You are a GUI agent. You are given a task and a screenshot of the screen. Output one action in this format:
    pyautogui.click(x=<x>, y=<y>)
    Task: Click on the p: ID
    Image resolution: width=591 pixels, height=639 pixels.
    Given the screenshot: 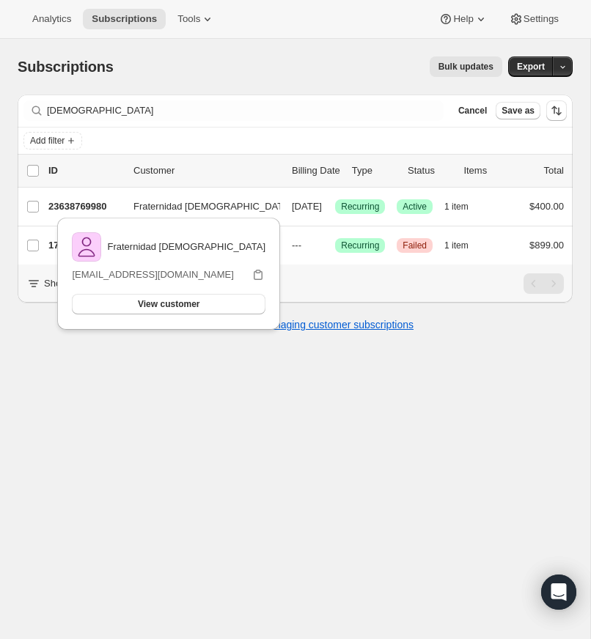 What is the action you would take?
    pyautogui.click(x=85, y=171)
    